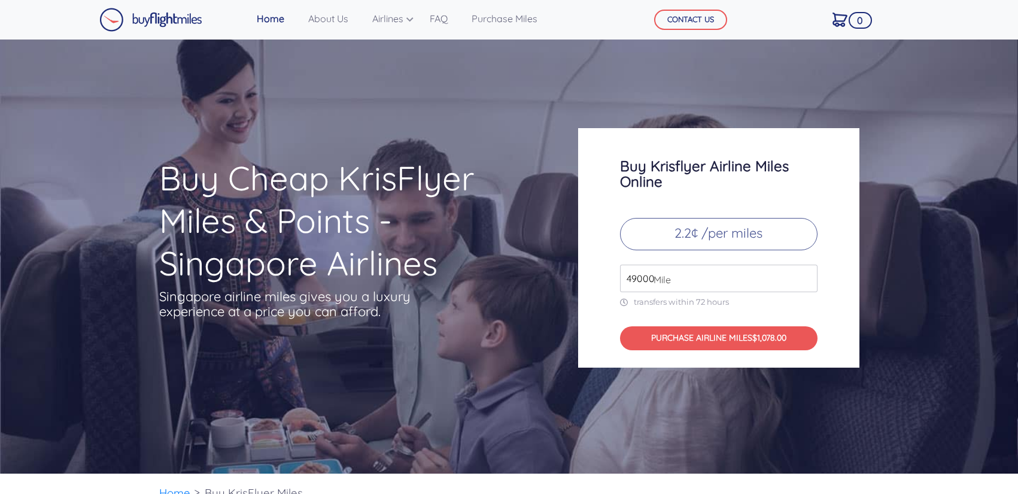 This screenshot has height=494, width=1018. Describe the element at coordinates (860, 20) in the screenshot. I see `span: 0` at that location.